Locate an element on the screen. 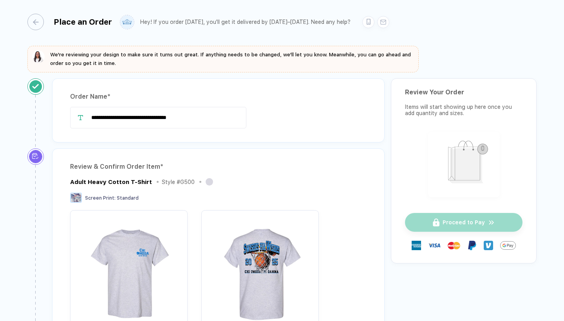 Image resolution: width=564 pixels, height=321 pixels. button: We're reviewing your design to make sure it turns out great. If anything needs to be changed, we'... is located at coordinates (223, 59).